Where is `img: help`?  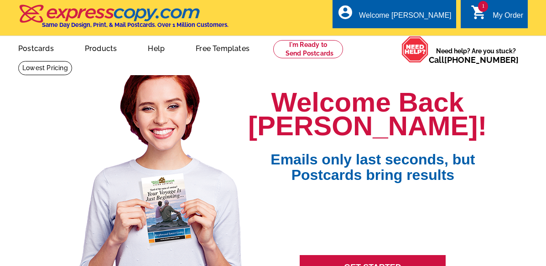 img: help is located at coordinates (415, 49).